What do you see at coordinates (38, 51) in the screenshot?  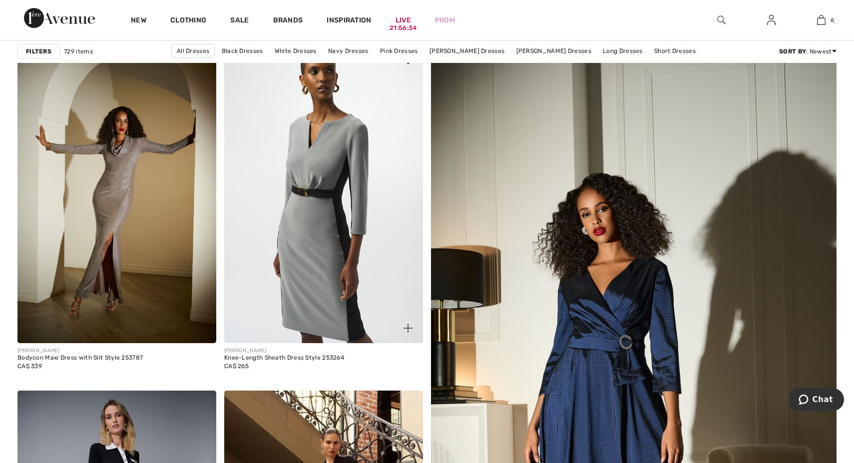 I see `strong: Filters` at bounding box center [38, 51].